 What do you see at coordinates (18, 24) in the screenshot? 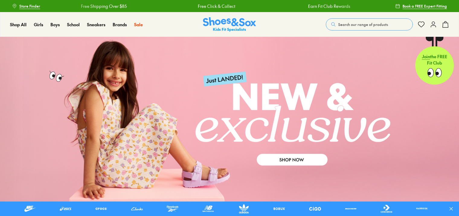
I see `a: Shop All` at bounding box center [18, 24].